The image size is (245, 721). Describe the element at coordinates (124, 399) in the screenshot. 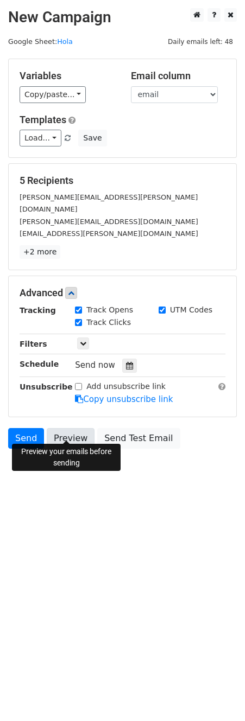

I see `a: Copy unsubscribe link` at that location.